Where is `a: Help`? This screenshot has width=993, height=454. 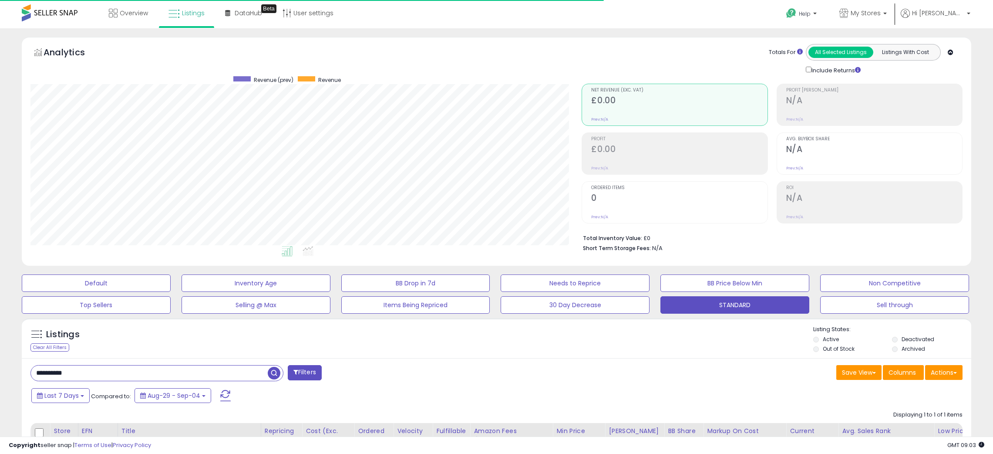 a: Help is located at coordinates (802, 15).